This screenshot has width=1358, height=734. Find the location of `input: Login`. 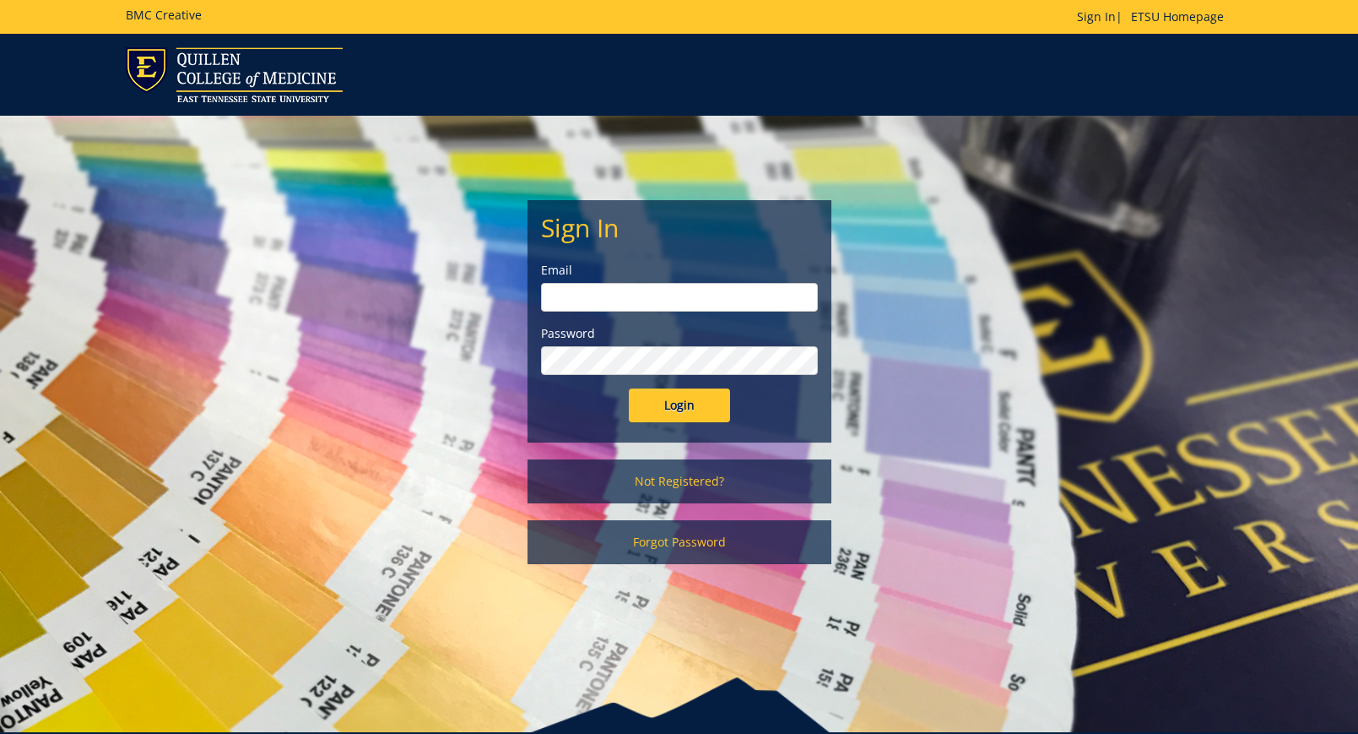

input: Login is located at coordinates (679, 405).